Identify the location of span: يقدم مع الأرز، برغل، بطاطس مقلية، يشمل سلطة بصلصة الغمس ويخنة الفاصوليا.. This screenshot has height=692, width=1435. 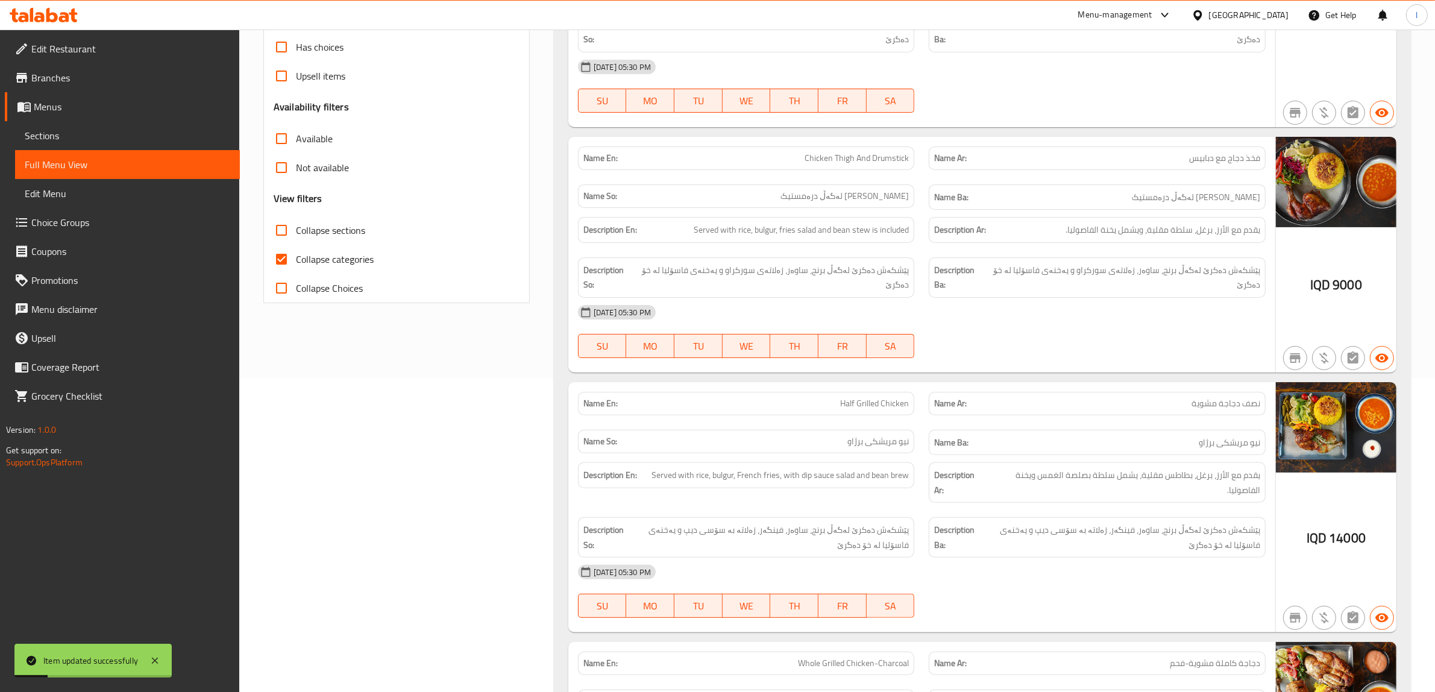
(1123, 482).